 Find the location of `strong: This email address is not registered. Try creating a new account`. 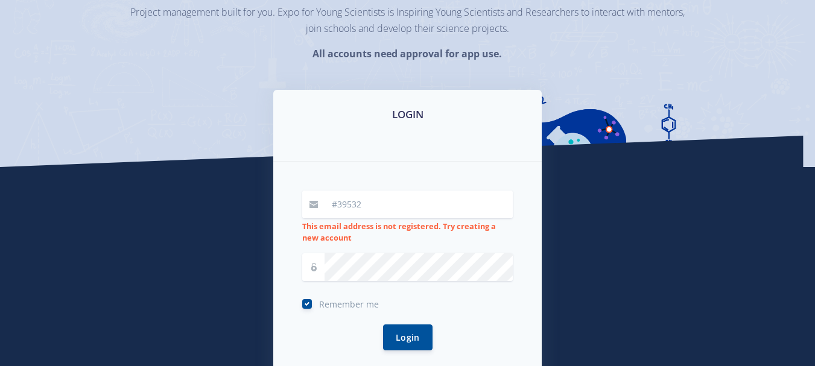

strong: This email address is not registered. Try creating a new account is located at coordinates (399, 232).